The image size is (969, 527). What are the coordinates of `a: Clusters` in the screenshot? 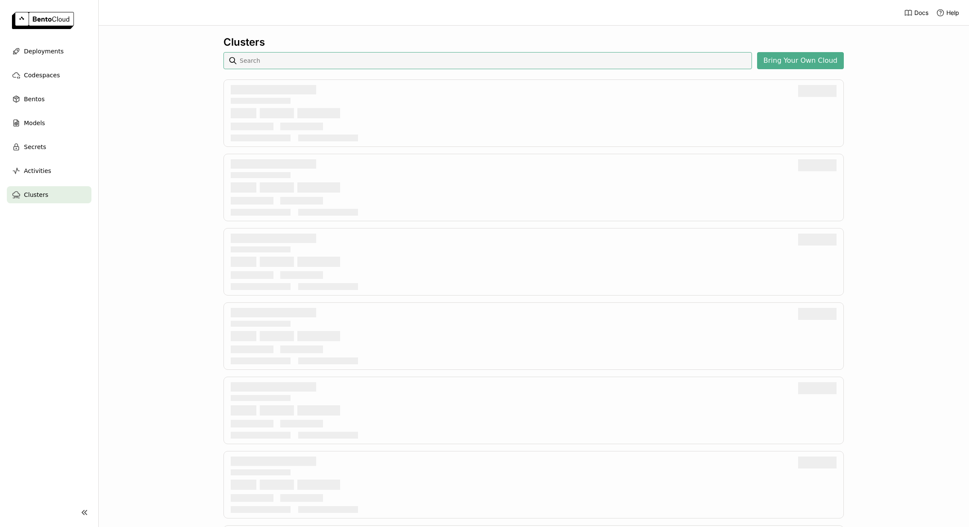 It's located at (49, 195).